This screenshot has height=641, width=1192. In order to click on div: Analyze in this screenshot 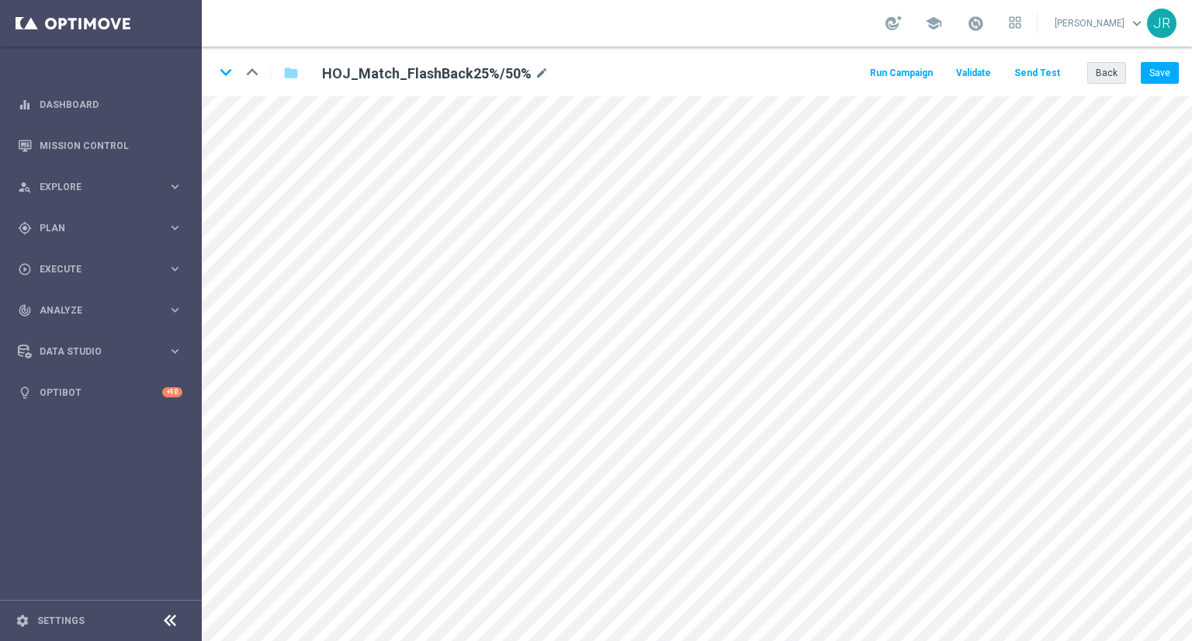, I will do `click(92, 310)`.